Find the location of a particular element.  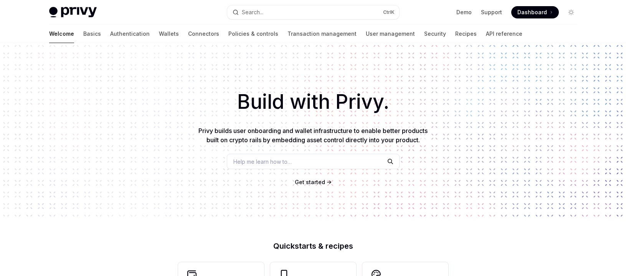

a: Wallets is located at coordinates (169, 34).